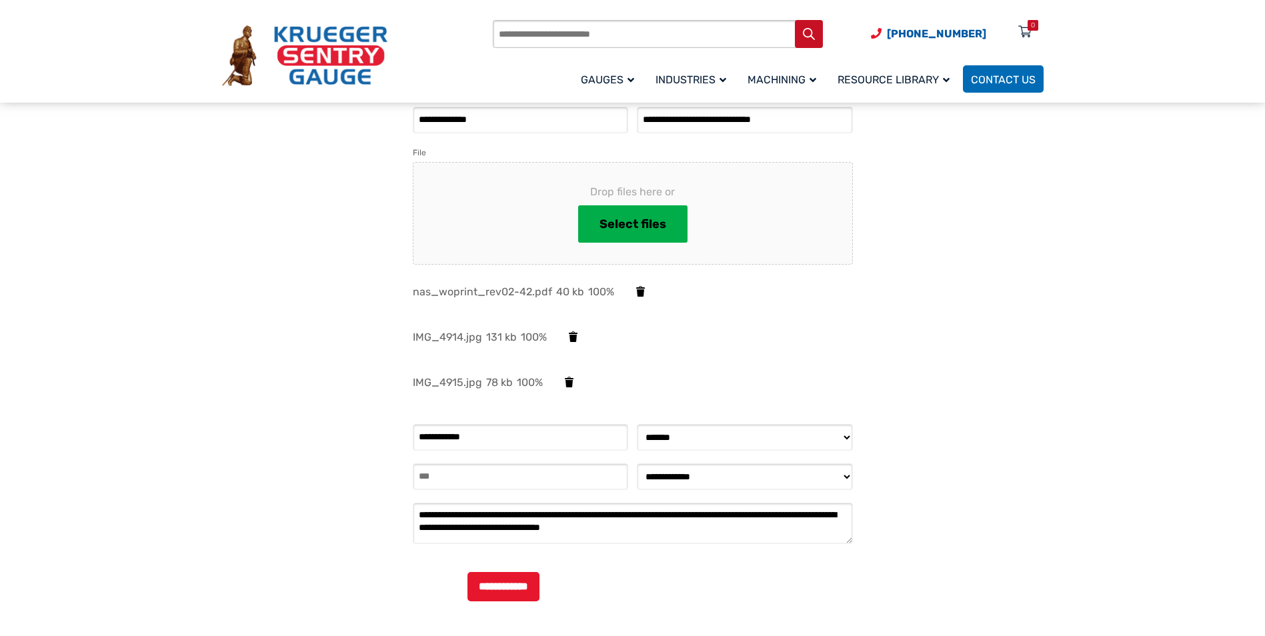 This screenshot has width=1265, height=636. Describe the element at coordinates (694, 79) in the screenshot. I see `a: Industries` at that location.